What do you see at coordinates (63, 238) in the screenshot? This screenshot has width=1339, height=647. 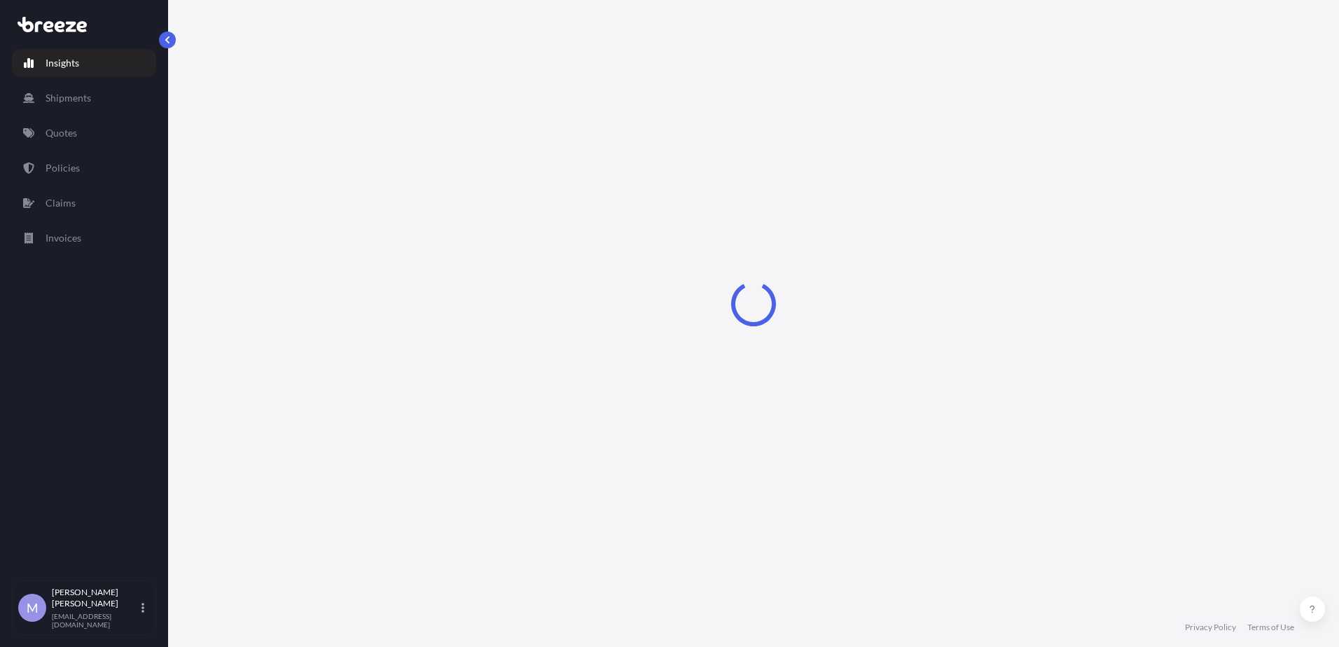 I see `p: Invoices` at bounding box center [63, 238].